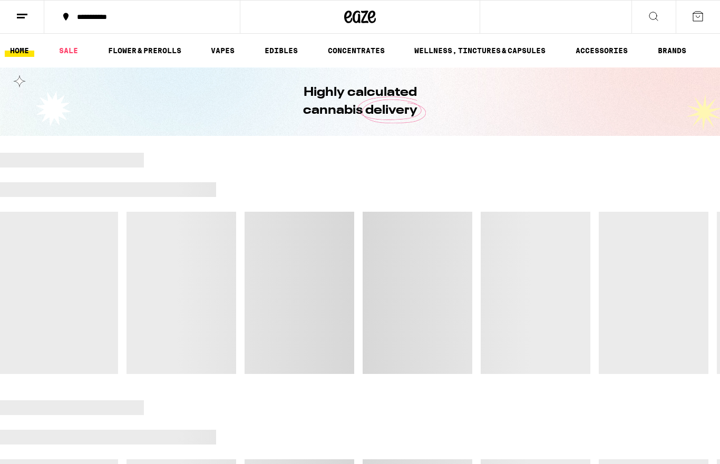  Describe the element at coordinates (281, 51) in the screenshot. I see `a: EDIBLES` at that location.